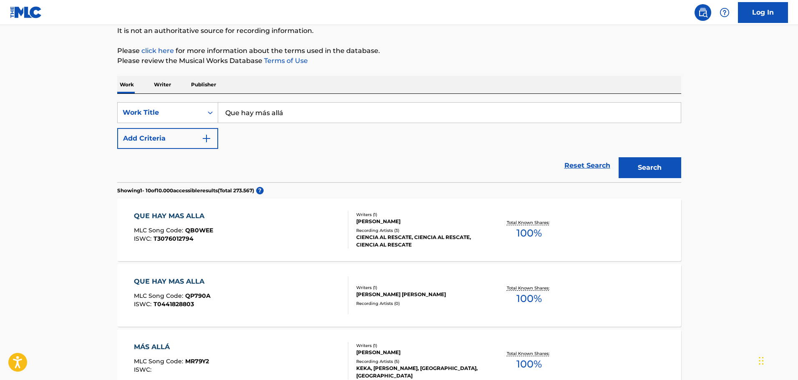 This screenshot has height=380, width=798. Describe the element at coordinates (419, 361) in the screenshot. I see `div: Recording Artists ( 5 )` at that location.